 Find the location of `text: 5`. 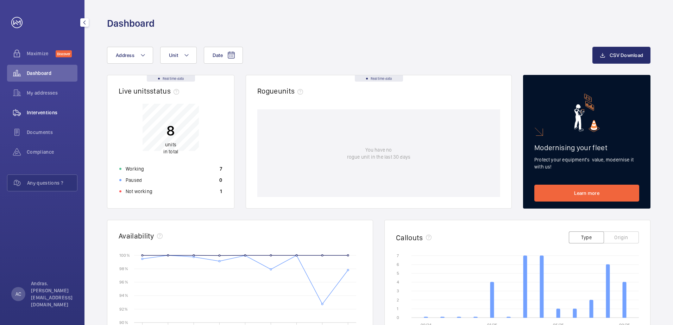

text: 5 is located at coordinates (398, 273).